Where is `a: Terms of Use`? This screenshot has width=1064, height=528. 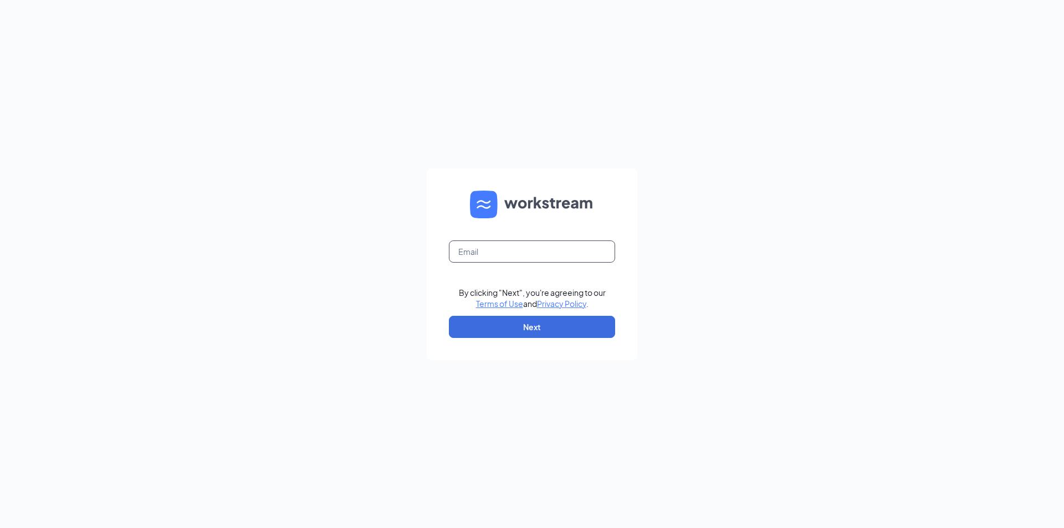
a: Terms of Use is located at coordinates (499, 304).